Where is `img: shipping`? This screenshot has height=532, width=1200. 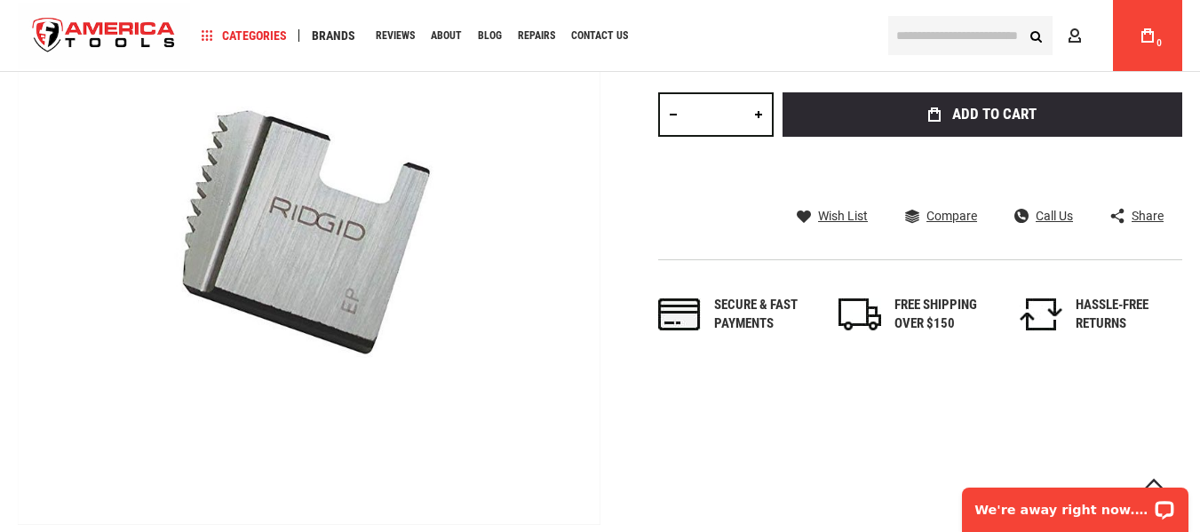 img: shipping is located at coordinates (860, 314).